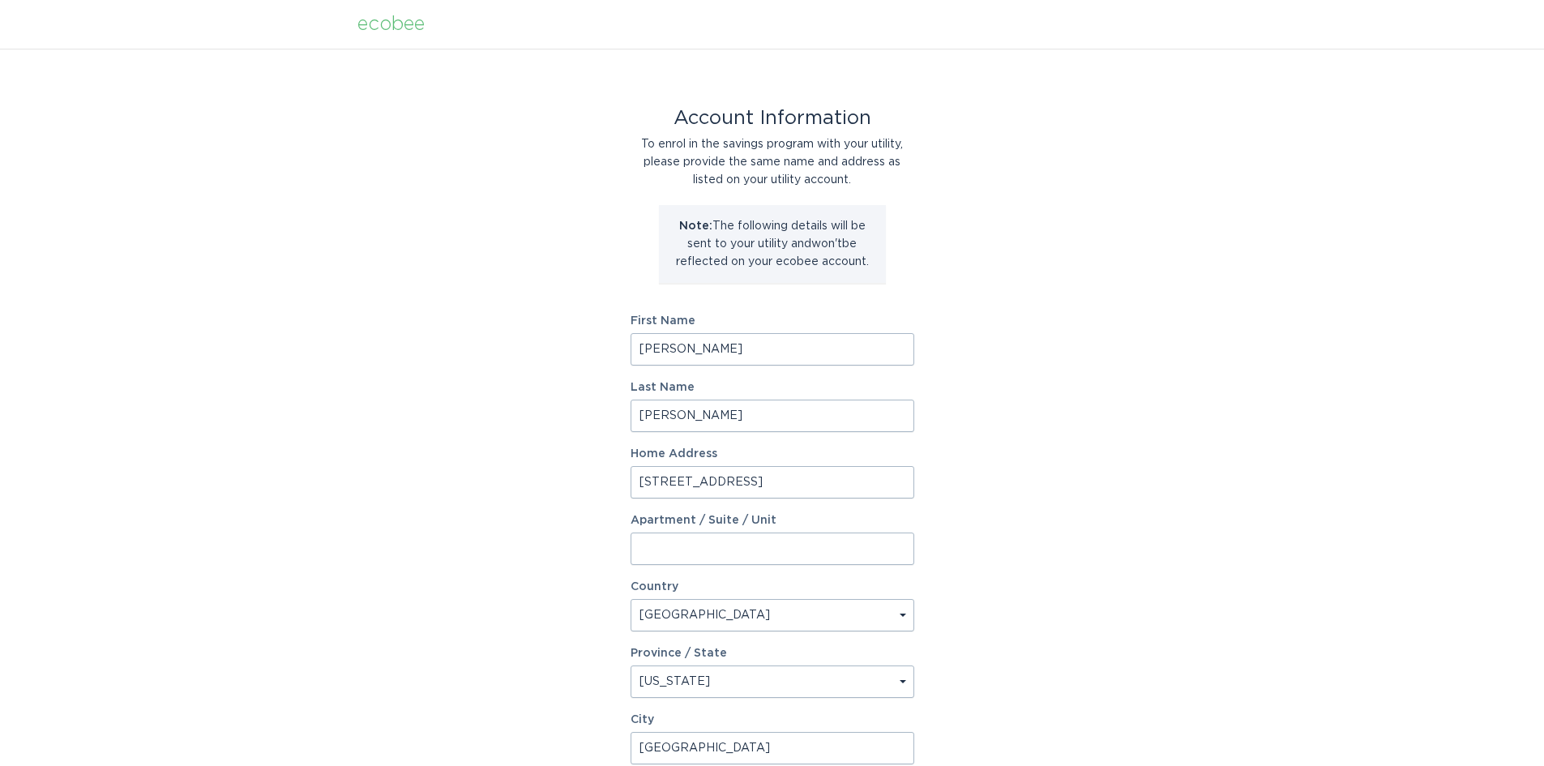 The image size is (1544, 766). What do you see at coordinates (772, 118) in the screenshot?
I see `div: Account Information` at bounding box center [772, 118].